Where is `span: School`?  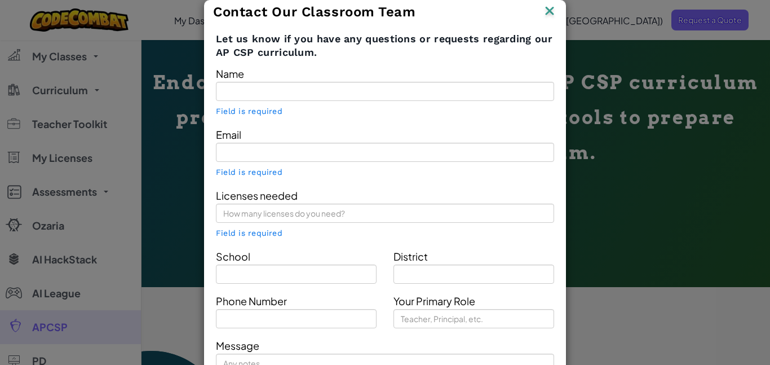
span: School is located at coordinates (233, 256).